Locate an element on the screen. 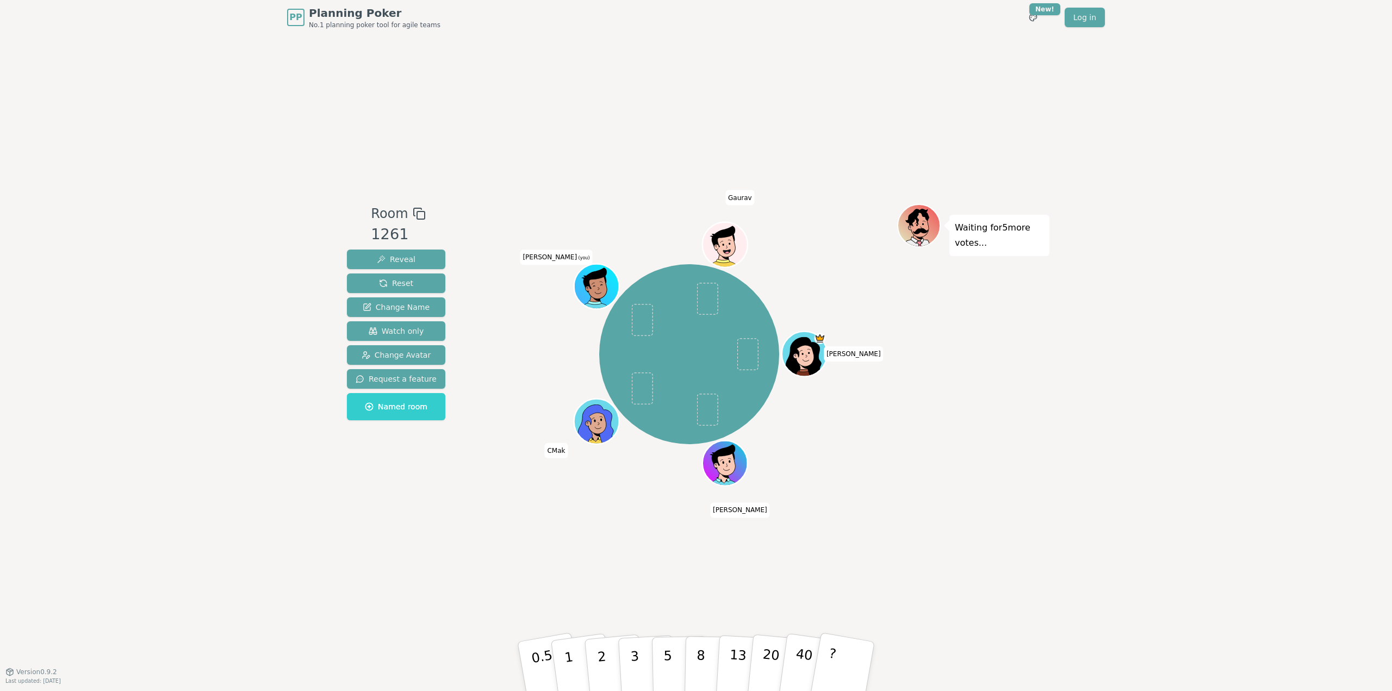 The width and height of the screenshot is (1392, 691). button: Click to change your avatar is located at coordinates (596, 287).